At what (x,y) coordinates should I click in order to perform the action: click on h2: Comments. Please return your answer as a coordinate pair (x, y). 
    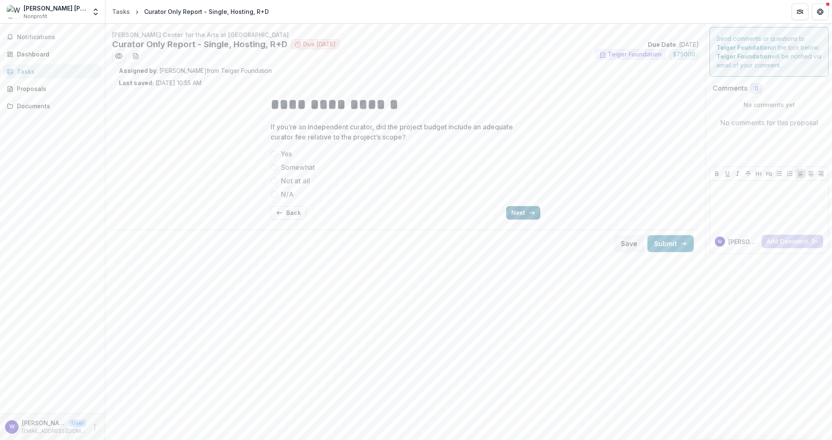
    Looking at the image, I should click on (730, 88).